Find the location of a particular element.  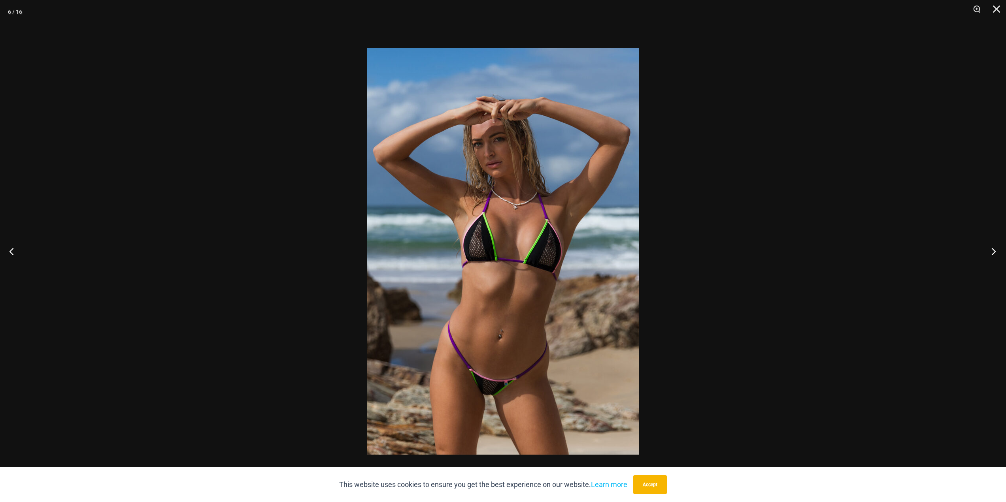

a: Learn more is located at coordinates (609, 484).